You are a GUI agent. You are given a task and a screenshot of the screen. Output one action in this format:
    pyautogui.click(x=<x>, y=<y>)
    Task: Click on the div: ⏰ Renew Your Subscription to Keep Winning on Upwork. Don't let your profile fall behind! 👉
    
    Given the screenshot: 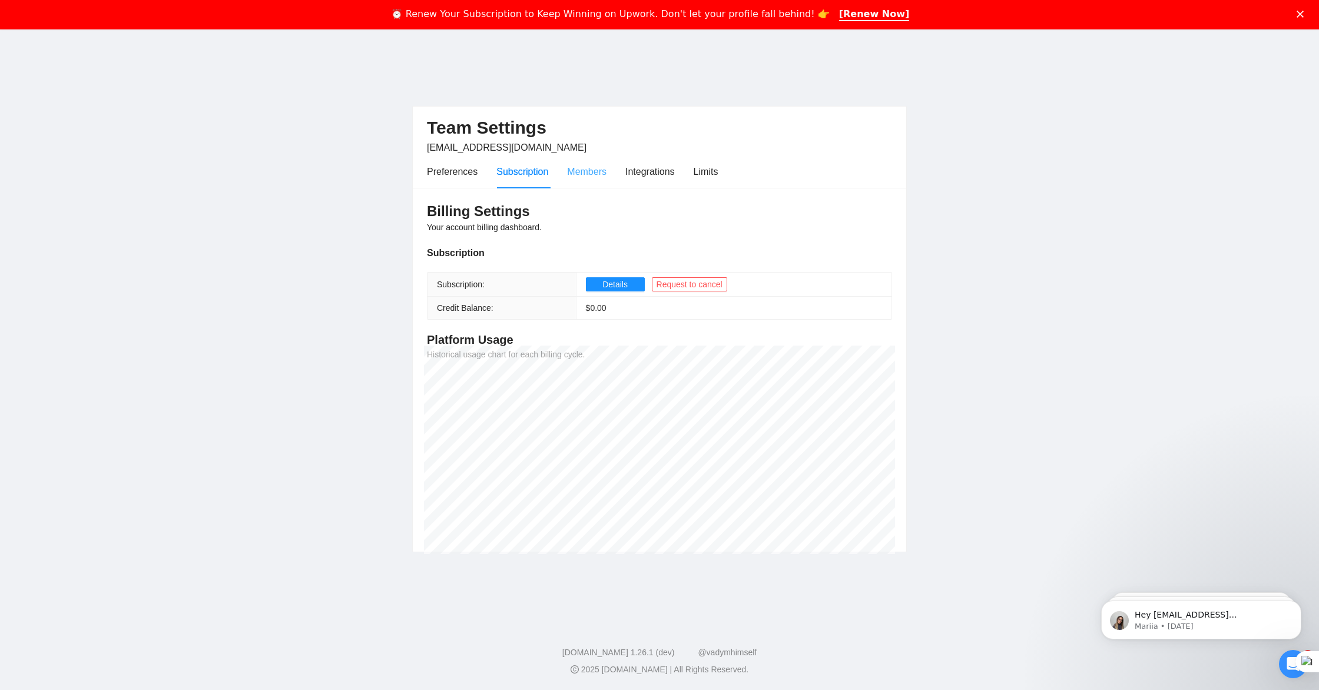 What is the action you would take?
    pyautogui.click(x=610, y=14)
    